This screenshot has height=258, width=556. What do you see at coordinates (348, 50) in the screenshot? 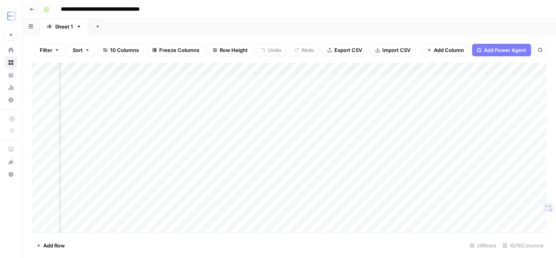
I see `span: Export CSV` at bounding box center [348, 50].